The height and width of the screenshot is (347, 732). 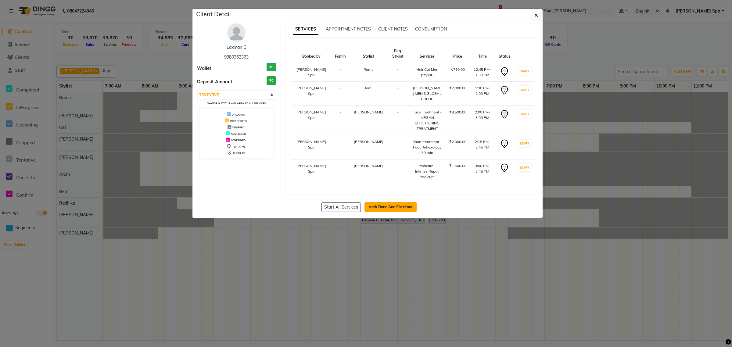 I want to click on div: Face Treatment - MEGAN BRIGHTENING TREATMENT, so click(x=427, y=120).